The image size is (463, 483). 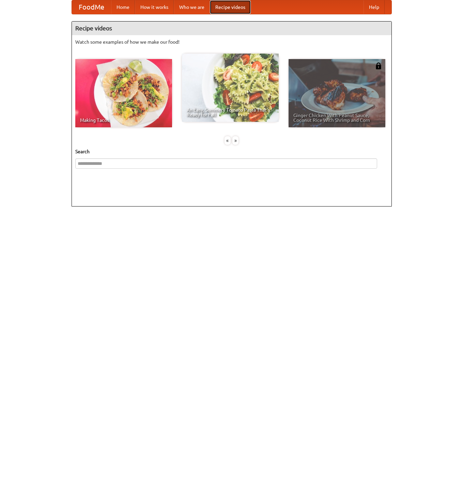 I want to click on span: Making Tacos, so click(x=124, y=120).